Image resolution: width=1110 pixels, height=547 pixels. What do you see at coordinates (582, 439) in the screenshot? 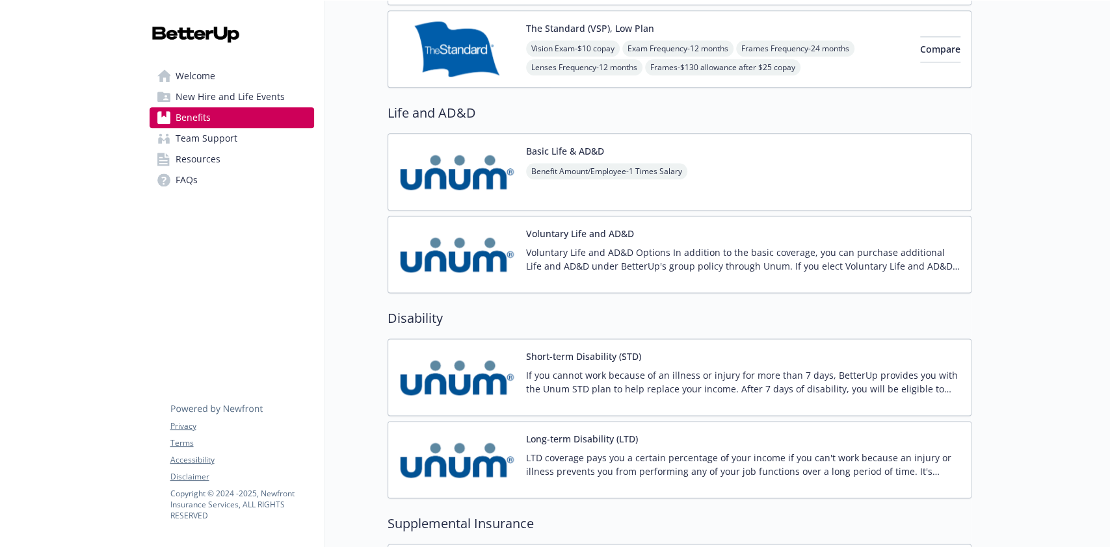
I see `button: Long-term Disability (LTD)` at bounding box center [582, 439].